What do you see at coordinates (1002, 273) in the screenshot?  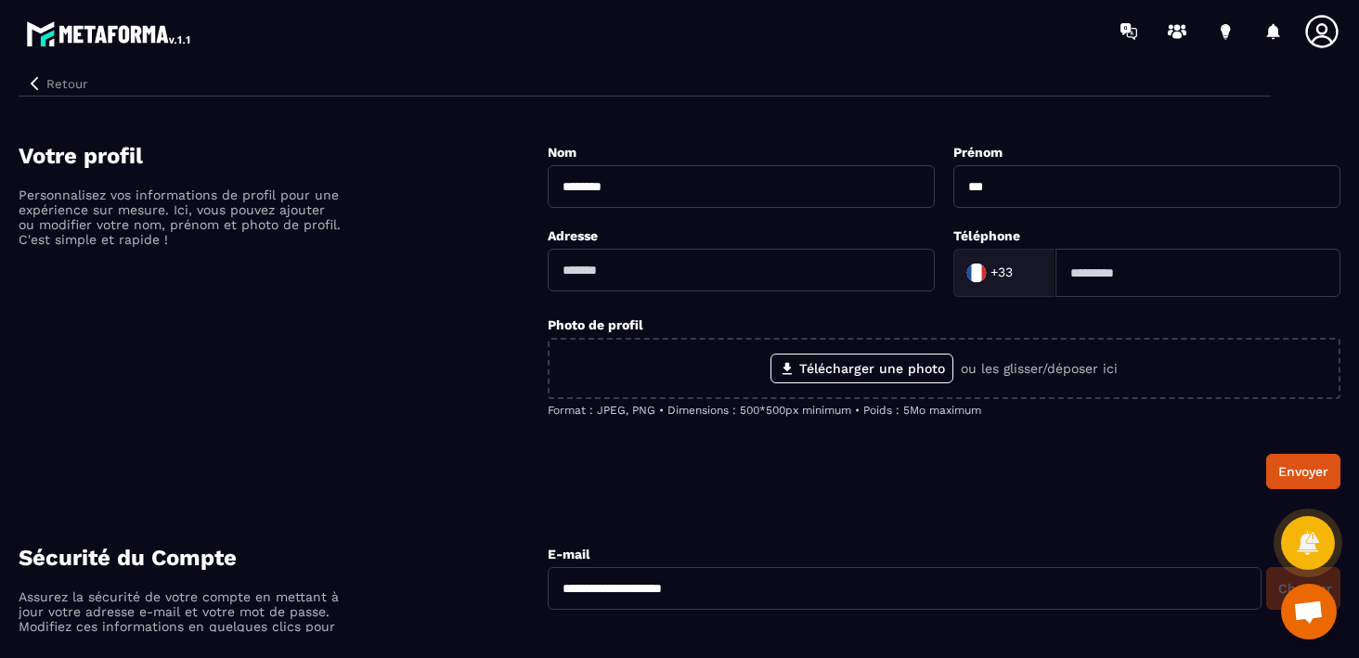 I see `span: +33` at bounding box center [1002, 273].